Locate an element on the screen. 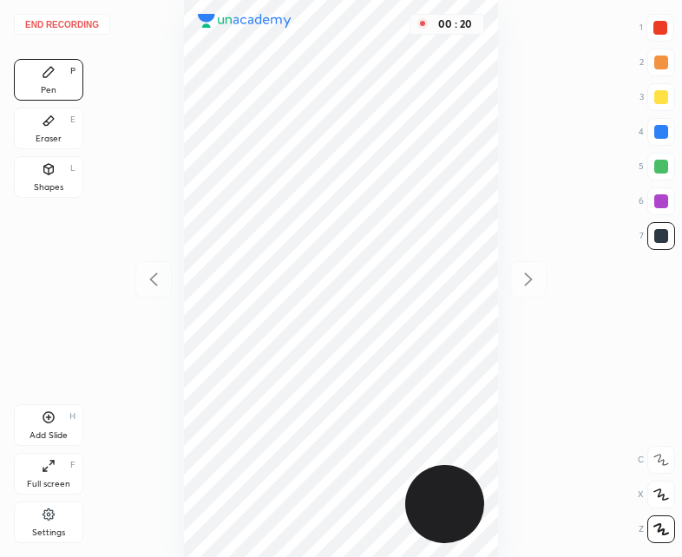  div: Pen is located at coordinates (49, 90).